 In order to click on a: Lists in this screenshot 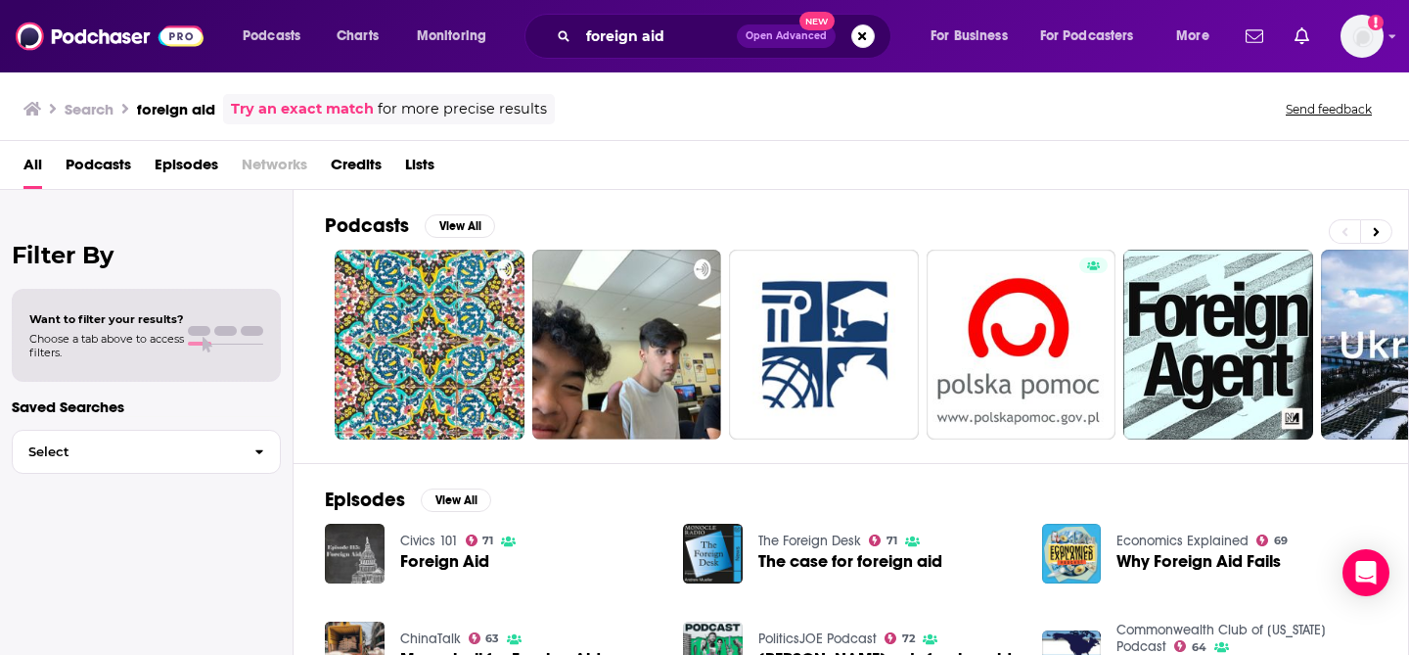, I will do `click(420, 168)`.